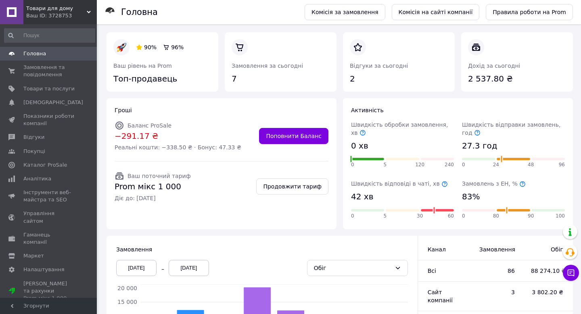 The width and height of the screenshot is (581, 314). I want to click on span: Замовлень з ЕН, %, so click(494, 183).